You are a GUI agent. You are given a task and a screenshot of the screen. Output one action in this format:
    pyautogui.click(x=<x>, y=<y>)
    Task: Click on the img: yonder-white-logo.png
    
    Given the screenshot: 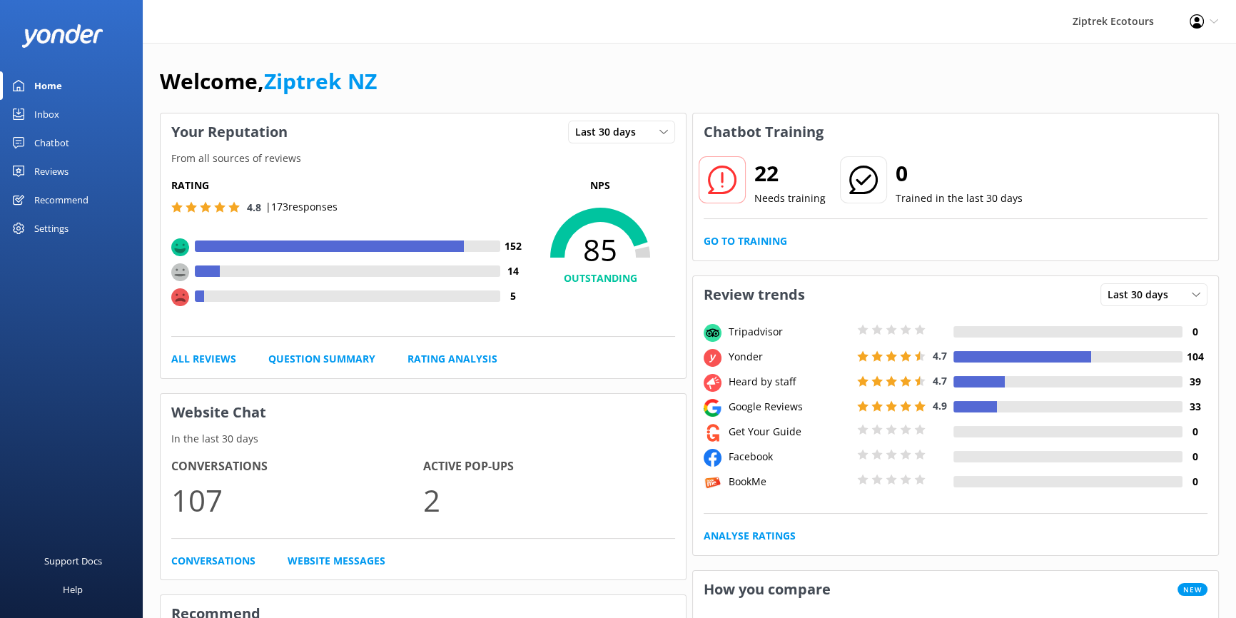 What is the action you would take?
    pyautogui.click(x=62, y=36)
    